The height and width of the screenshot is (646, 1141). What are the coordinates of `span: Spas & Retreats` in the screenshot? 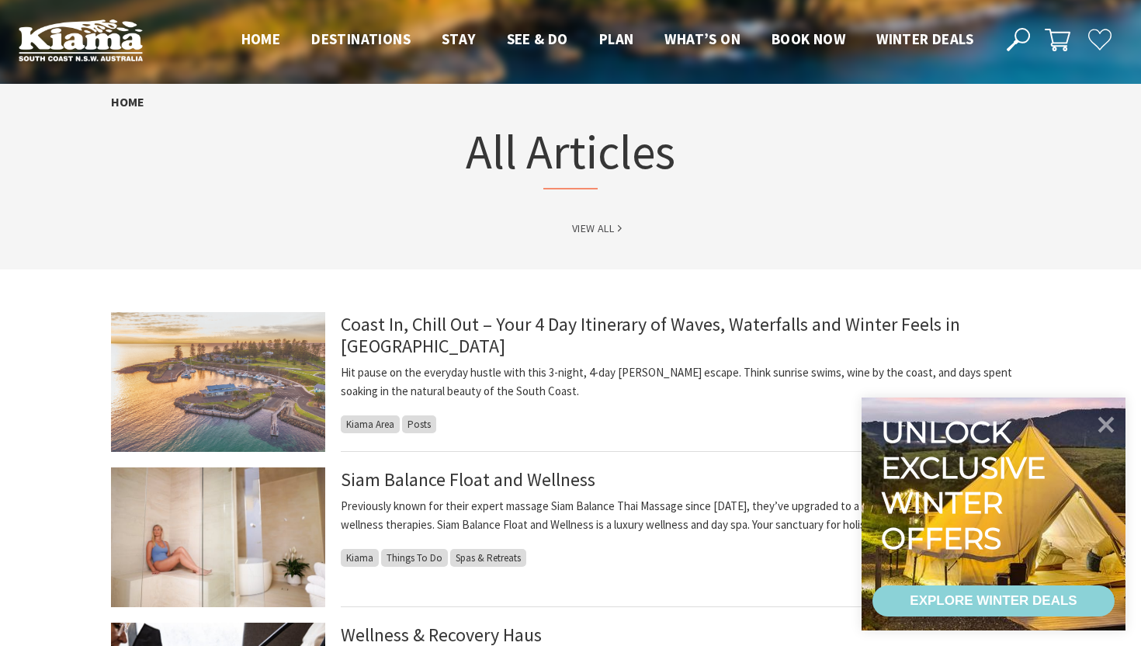 It's located at (488, 557).